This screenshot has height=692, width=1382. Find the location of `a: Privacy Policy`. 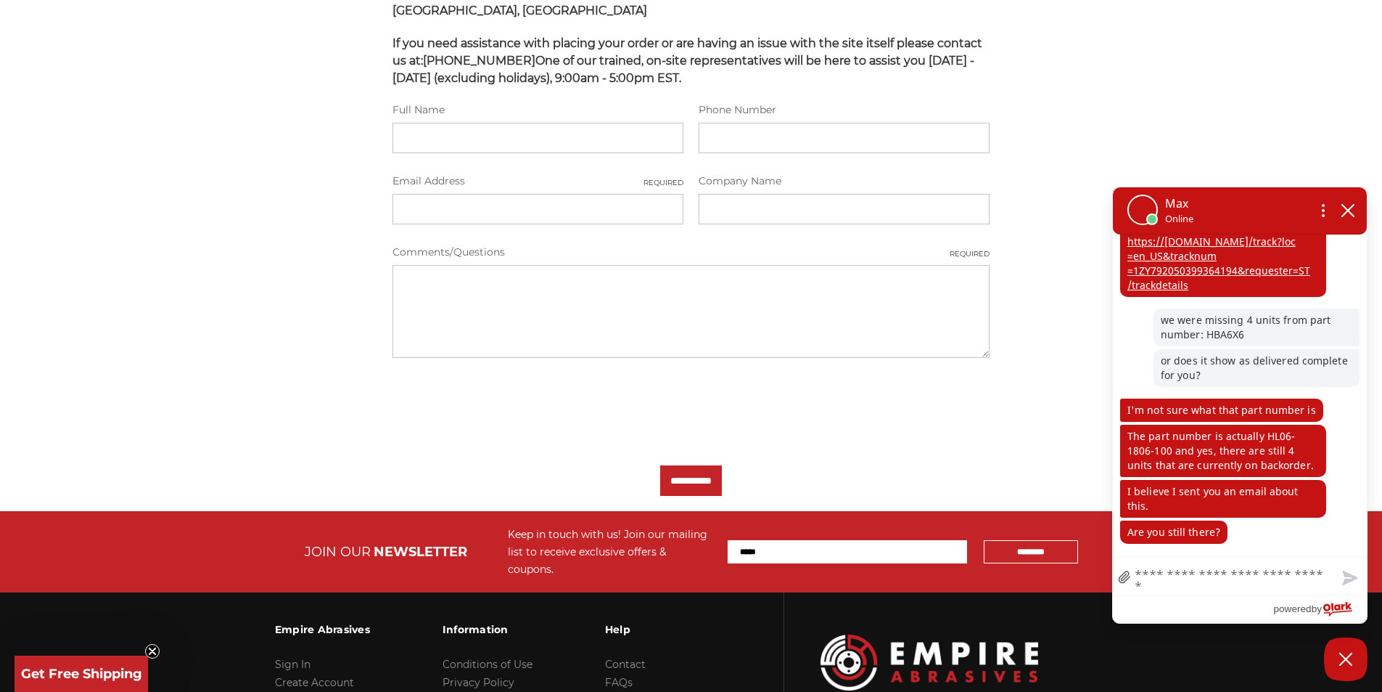

a: Privacy Policy is located at coordinates (478, 682).